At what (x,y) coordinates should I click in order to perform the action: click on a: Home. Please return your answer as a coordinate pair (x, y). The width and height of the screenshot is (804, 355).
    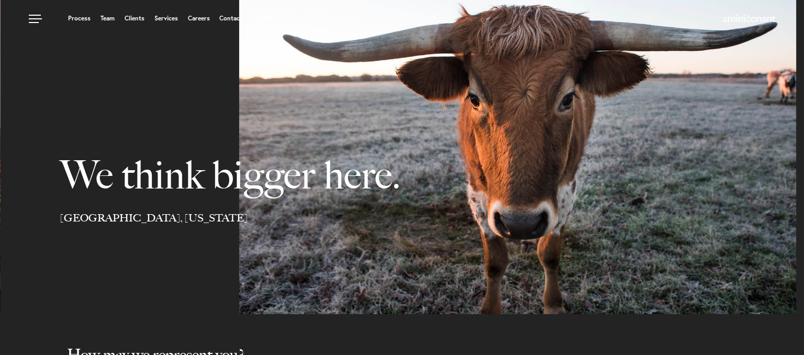
    Looking at the image, I should click on (749, 19).